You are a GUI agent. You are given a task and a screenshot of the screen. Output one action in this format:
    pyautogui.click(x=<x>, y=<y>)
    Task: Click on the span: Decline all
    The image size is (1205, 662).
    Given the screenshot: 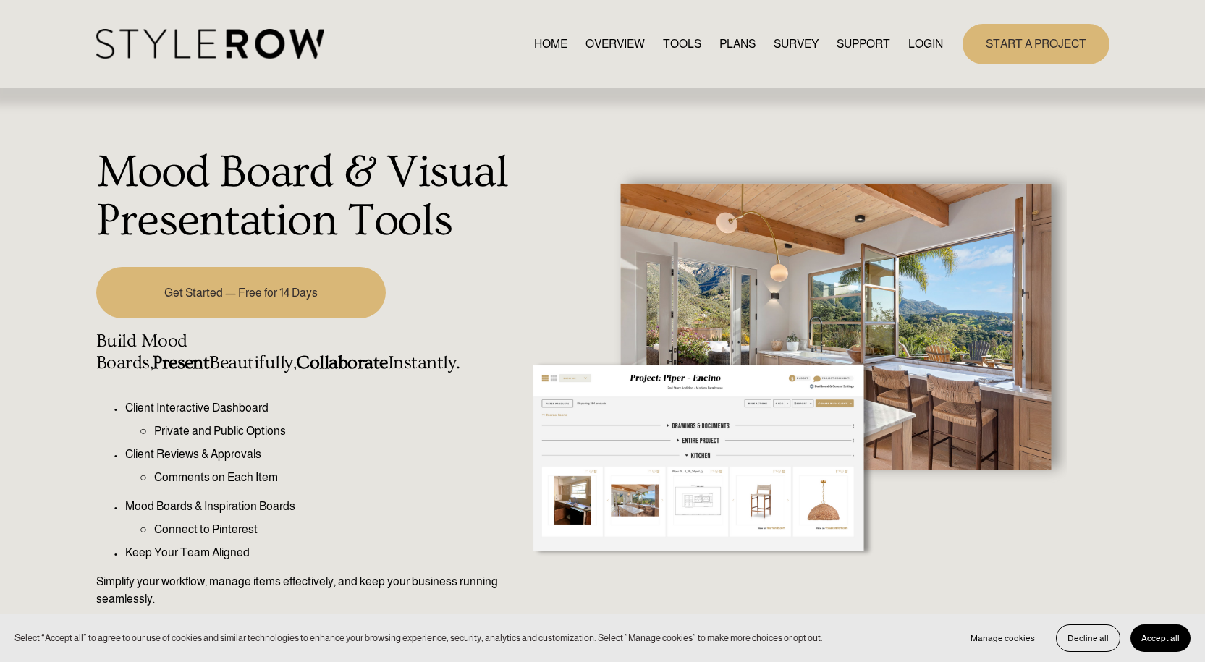 What is the action you would take?
    pyautogui.click(x=1087, y=638)
    